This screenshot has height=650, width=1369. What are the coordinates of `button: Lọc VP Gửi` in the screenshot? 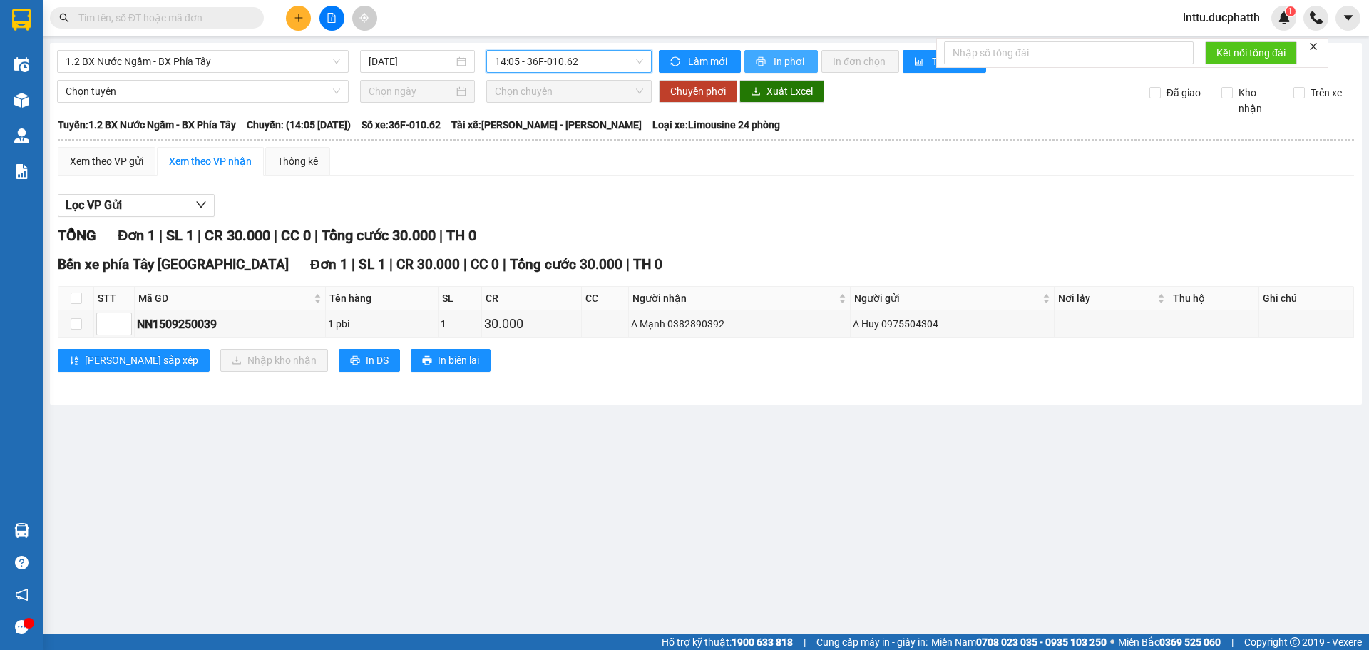 It's located at (136, 205).